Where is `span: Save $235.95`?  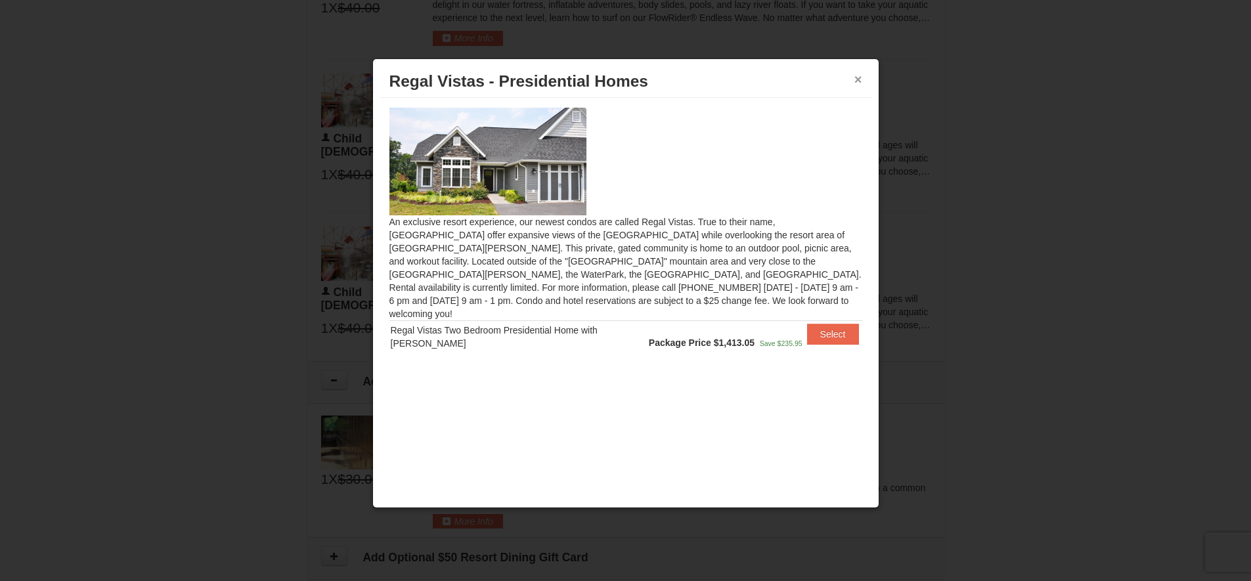 span: Save $235.95 is located at coordinates (781, 343).